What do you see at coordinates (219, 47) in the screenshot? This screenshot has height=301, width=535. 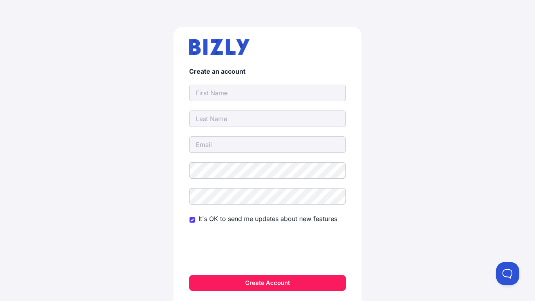 I see `img: bizly_logo.svg` at bounding box center [219, 47].